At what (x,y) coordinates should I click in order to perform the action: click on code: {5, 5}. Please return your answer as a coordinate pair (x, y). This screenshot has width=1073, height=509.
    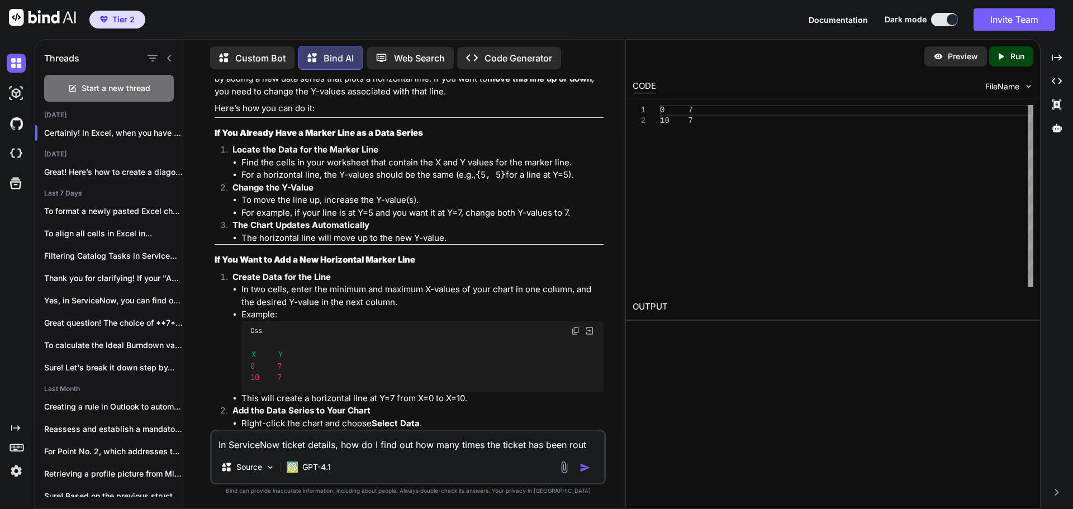
    Looking at the image, I should click on (490, 175).